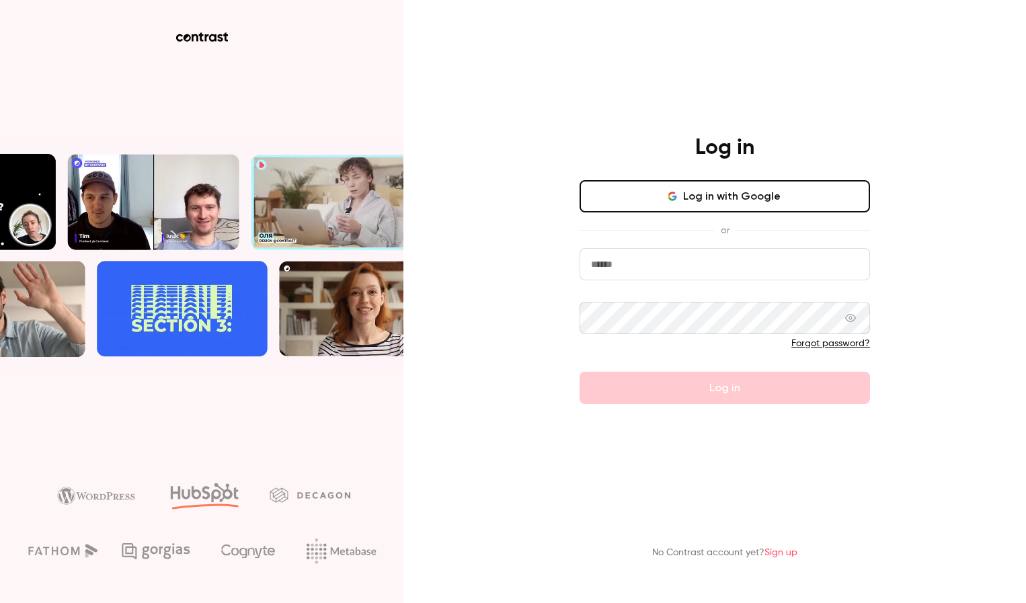 Image resolution: width=1026 pixels, height=603 pixels. What do you see at coordinates (830, 343) in the screenshot?
I see `a: Forgot password?` at bounding box center [830, 343].